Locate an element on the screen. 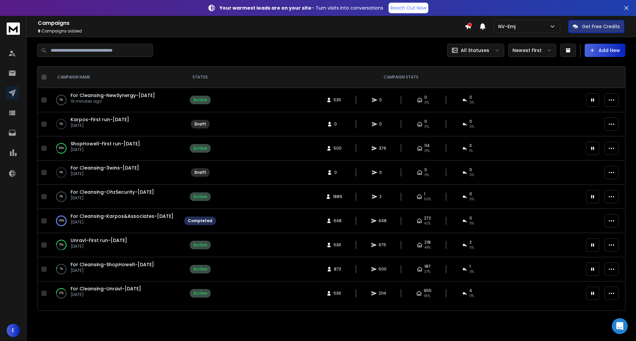 The width and height of the screenshot is (636, 341). p: 19 minutes ago is located at coordinates (113, 101).